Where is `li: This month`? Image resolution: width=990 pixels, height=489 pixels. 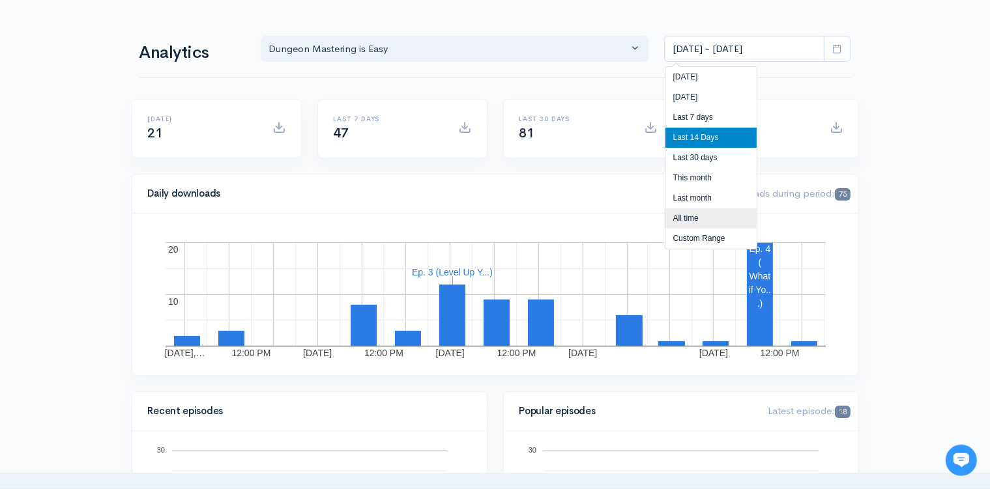 li: This month is located at coordinates (711, 178).